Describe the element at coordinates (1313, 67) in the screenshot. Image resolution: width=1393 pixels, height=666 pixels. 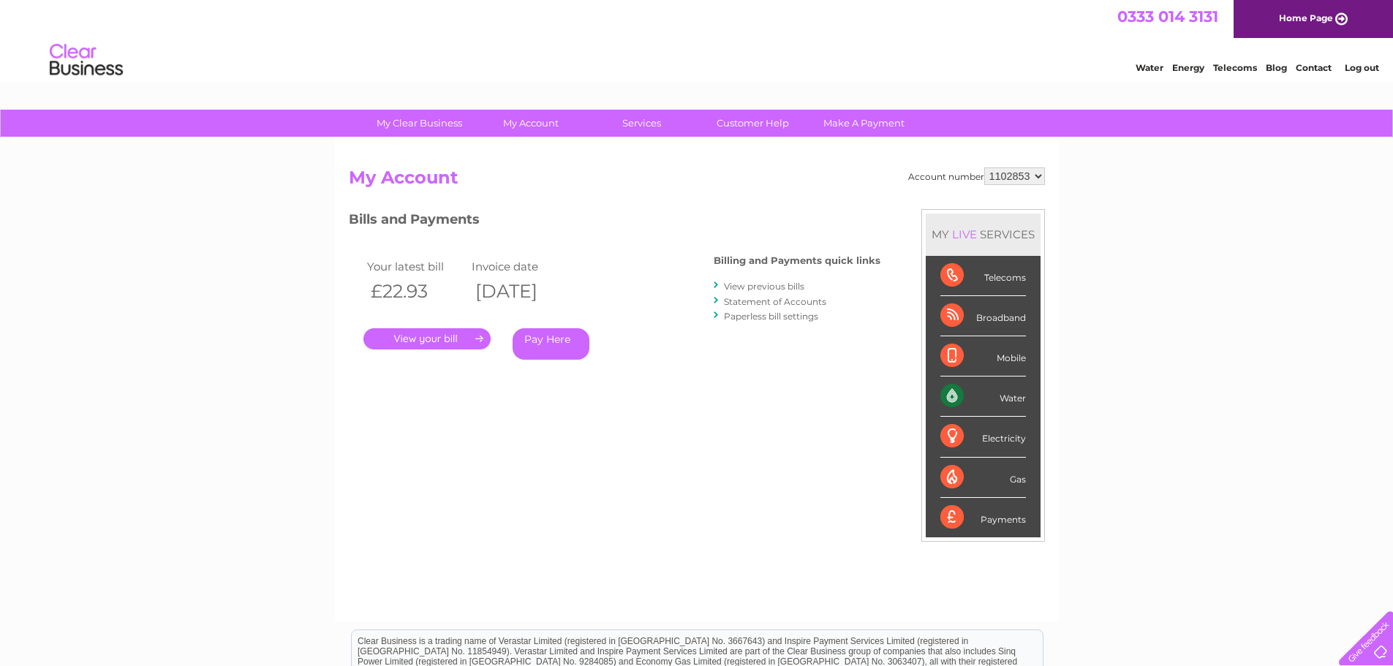
I see `a: Contact` at that location.